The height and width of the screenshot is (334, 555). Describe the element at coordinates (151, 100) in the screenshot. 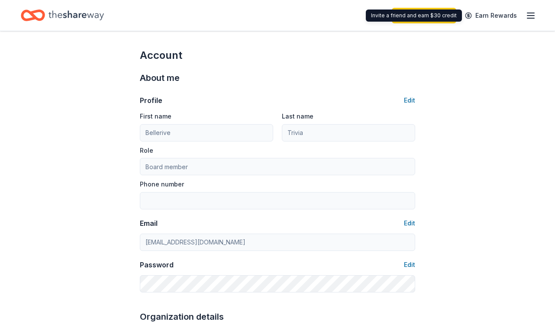

I see `div: Profile` at that location.